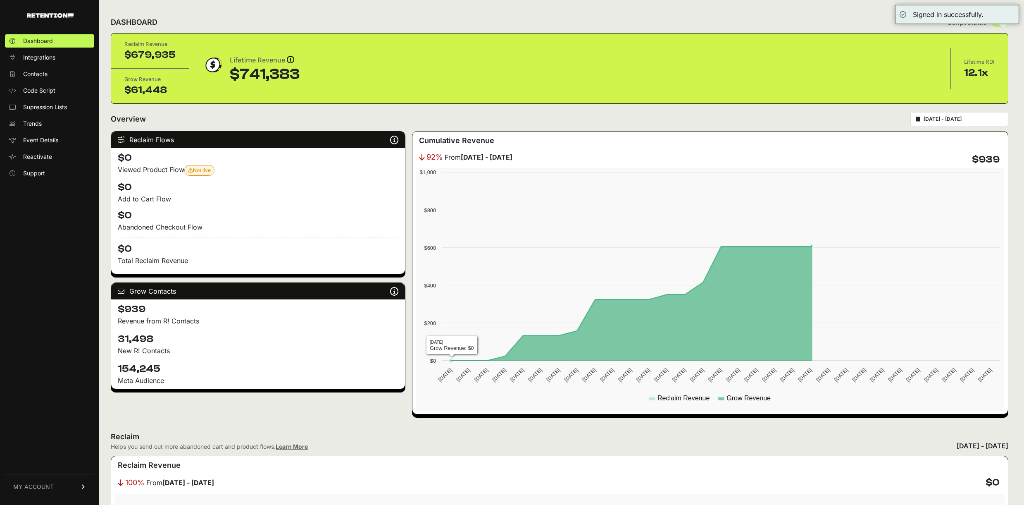 This screenshot has width=1024, height=505. What do you see at coordinates (430, 285) in the screenshot?
I see `text: $400` at bounding box center [430, 285].